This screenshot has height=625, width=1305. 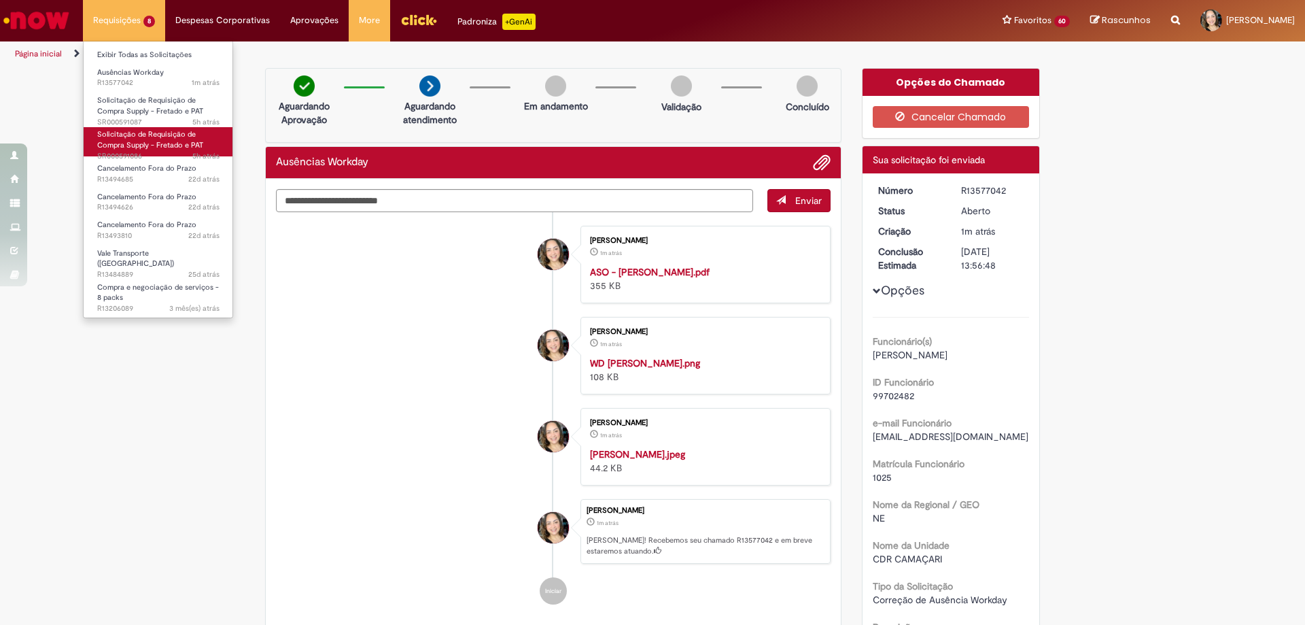 What do you see at coordinates (681, 107) in the screenshot?
I see `p: Validação` at bounding box center [681, 107].